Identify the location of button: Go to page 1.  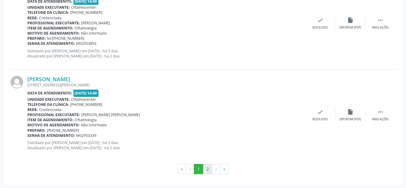
(198, 169).